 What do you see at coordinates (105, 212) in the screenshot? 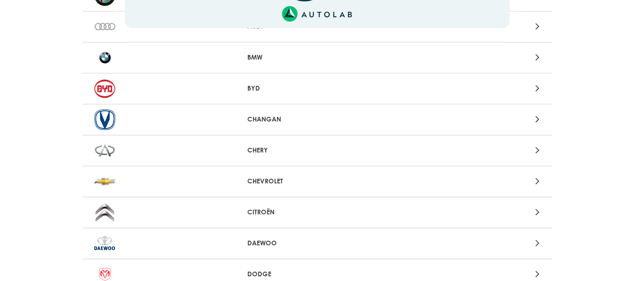
I see `img: CITROËN` at bounding box center [105, 212].